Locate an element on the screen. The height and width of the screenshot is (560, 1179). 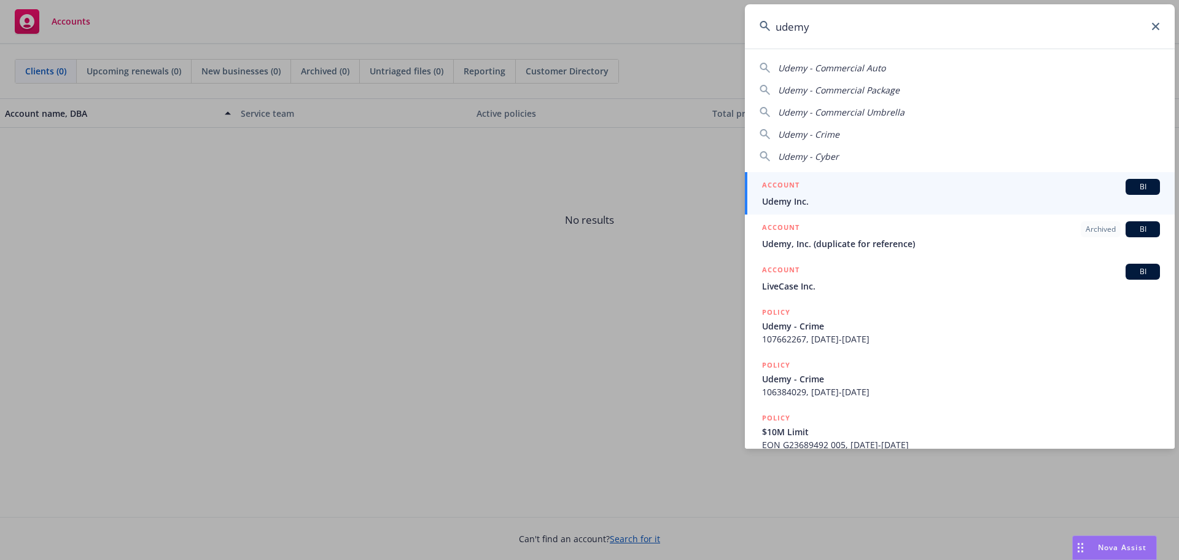
span: Udemy, Inc. (duplicate for reference) is located at coordinates (961, 243).